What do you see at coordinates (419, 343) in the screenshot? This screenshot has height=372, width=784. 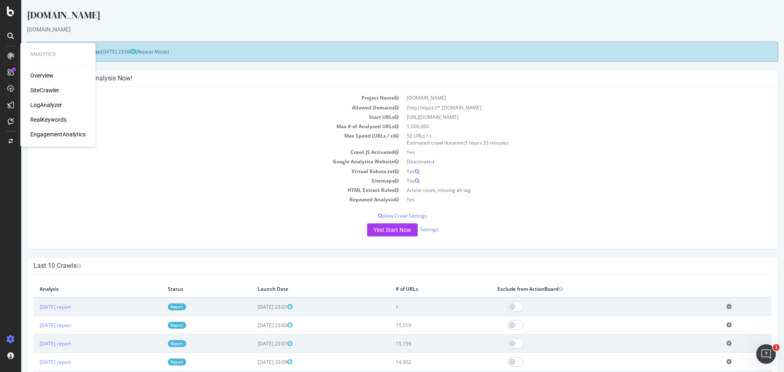 I see `td: 15,159` at bounding box center [419, 343].